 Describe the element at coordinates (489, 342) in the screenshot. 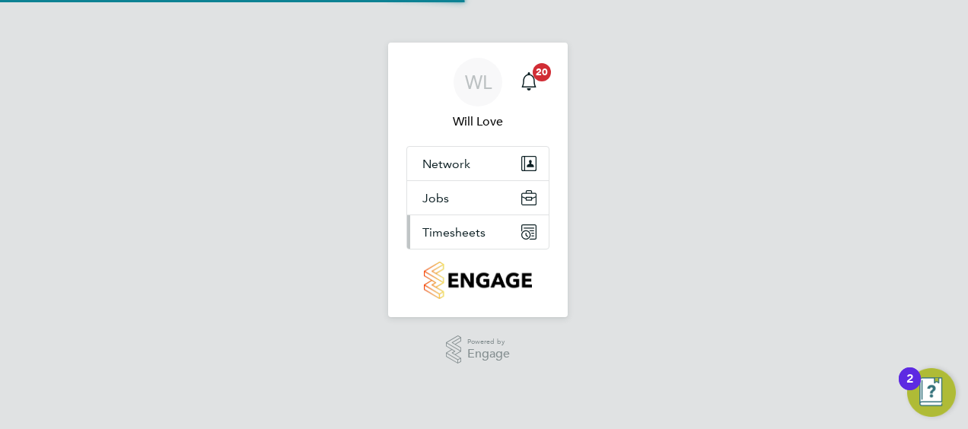

I see `span: Powered by` at that location.